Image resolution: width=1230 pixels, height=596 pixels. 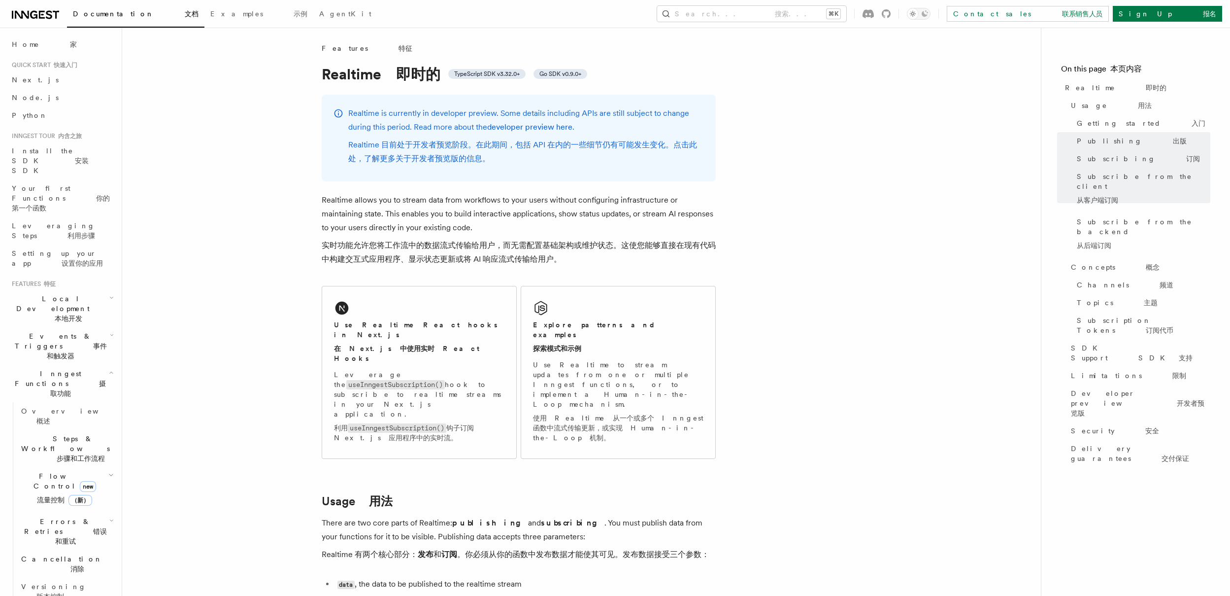 I want to click on span: Features, so click(x=32, y=284).